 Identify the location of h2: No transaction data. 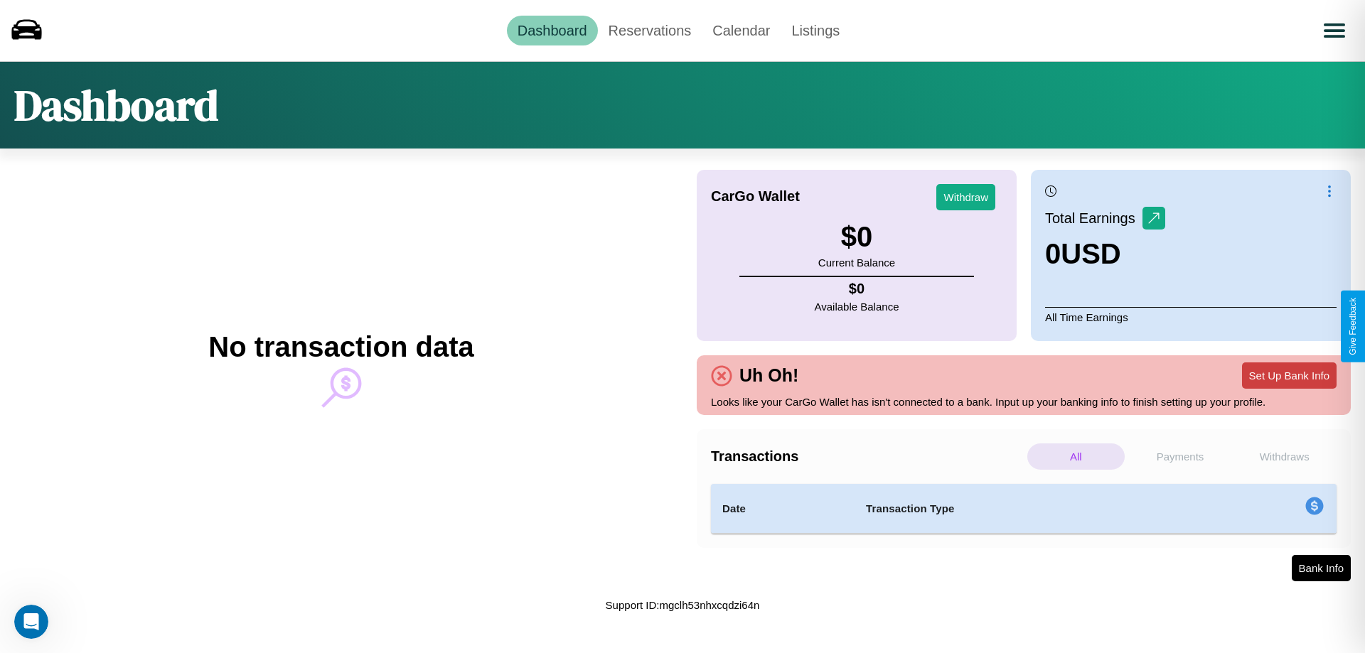
(341, 347).